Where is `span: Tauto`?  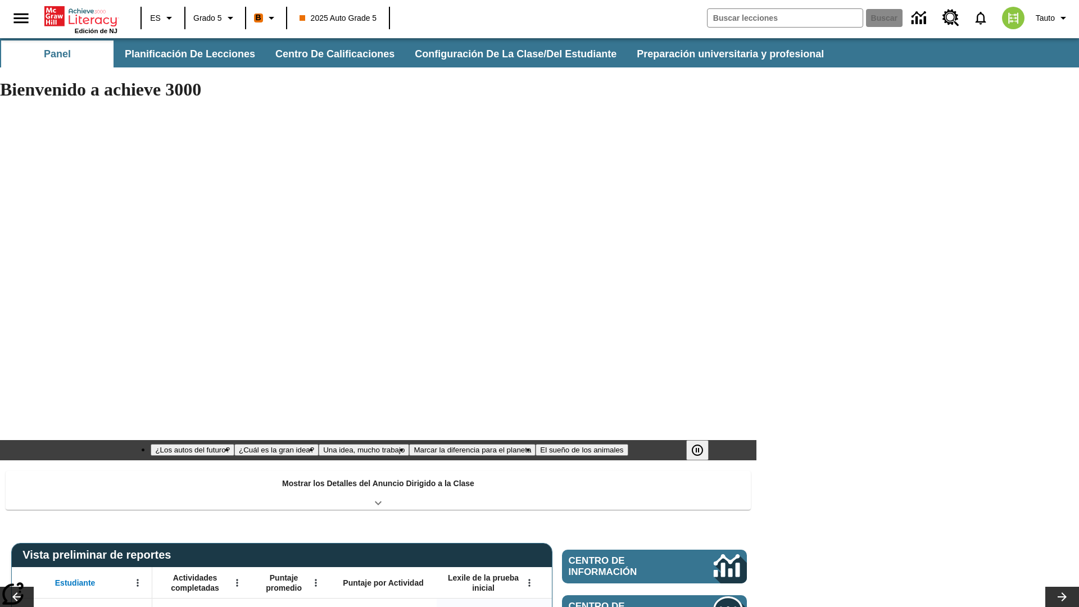 span: Tauto is located at coordinates (1045, 18).